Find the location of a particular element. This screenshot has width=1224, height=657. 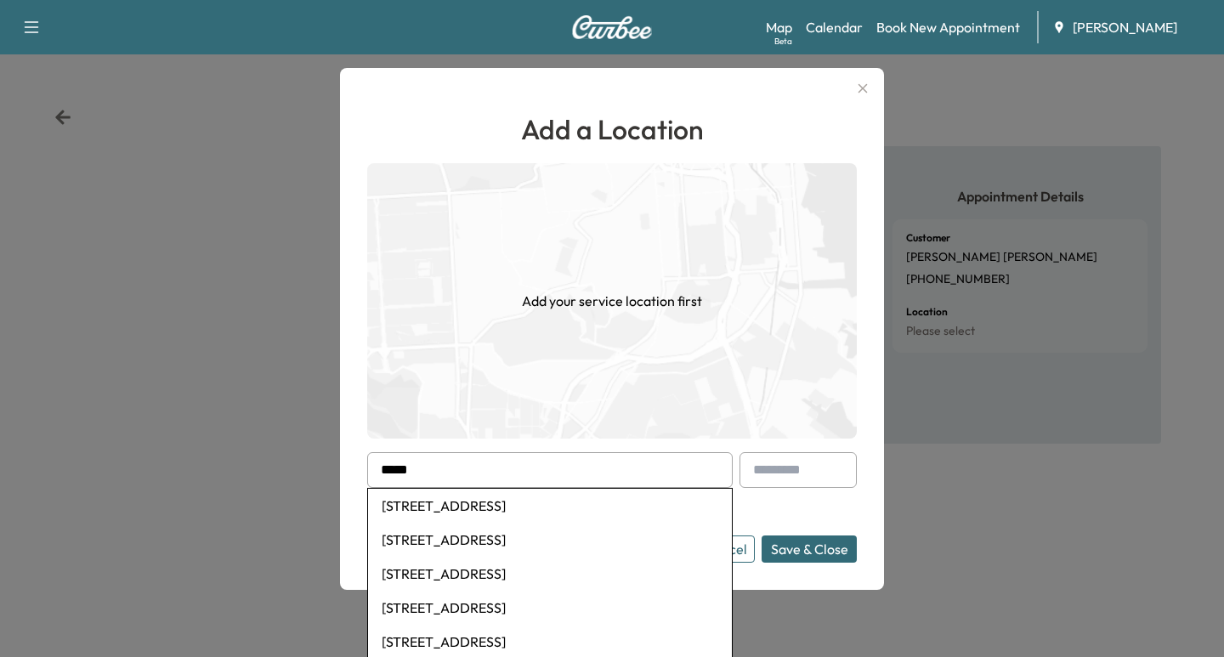

h1: Add your service location first is located at coordinates (612, 301).